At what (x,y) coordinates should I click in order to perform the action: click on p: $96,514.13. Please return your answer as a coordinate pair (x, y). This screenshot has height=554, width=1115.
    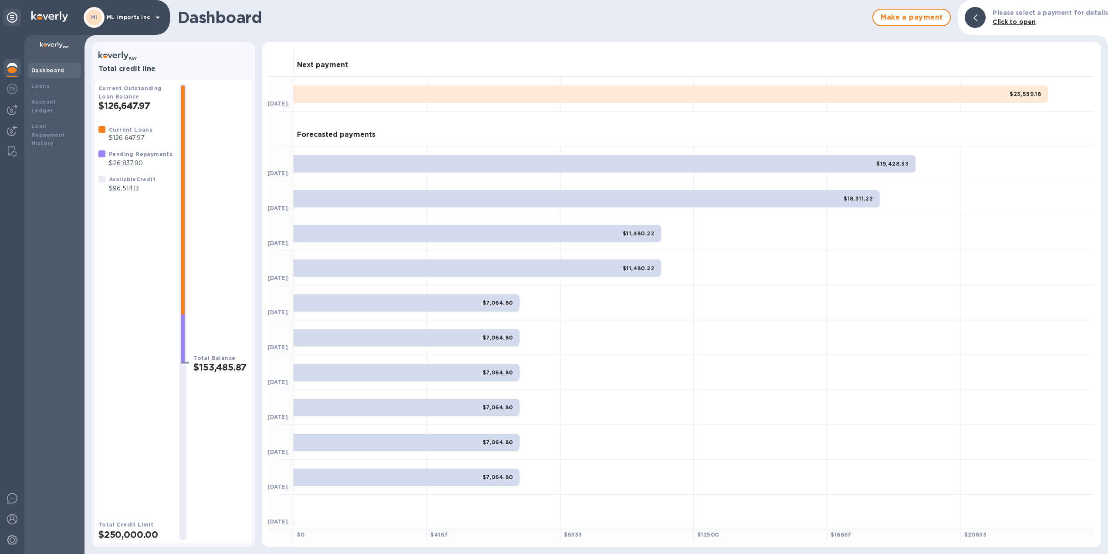
    Looking at the image, I should click on (132, 188).